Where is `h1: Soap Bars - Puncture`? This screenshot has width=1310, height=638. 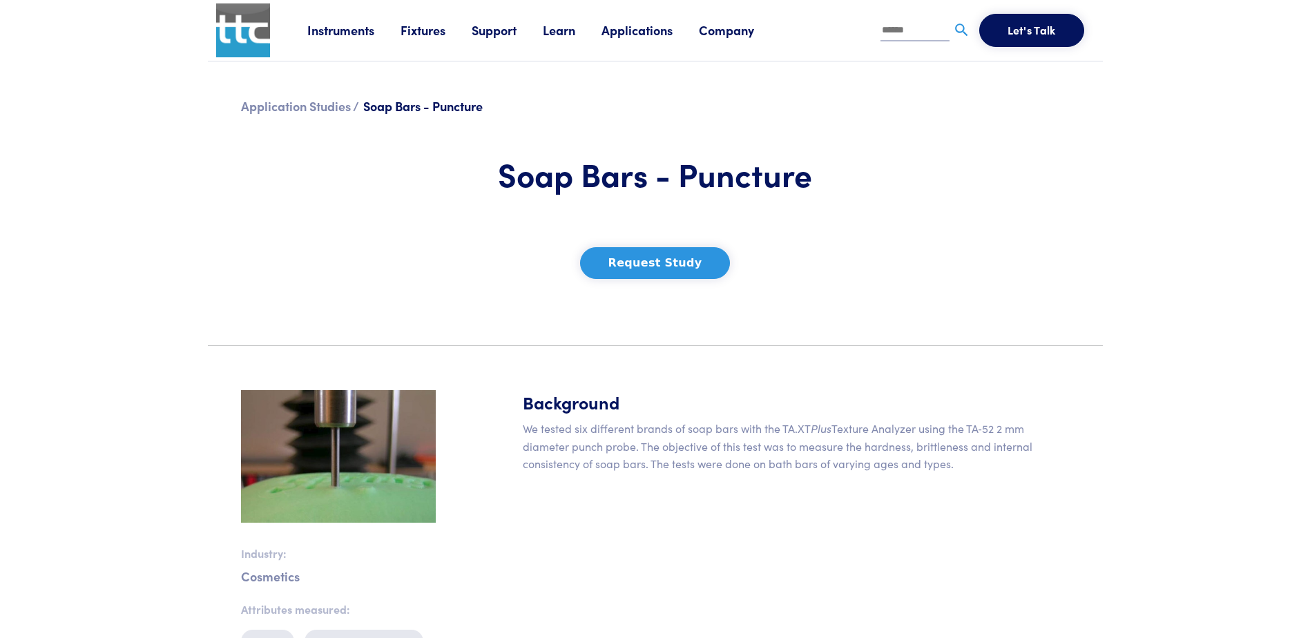
h1: Soap Bars - Puncture is located at coordinates (655, 174).